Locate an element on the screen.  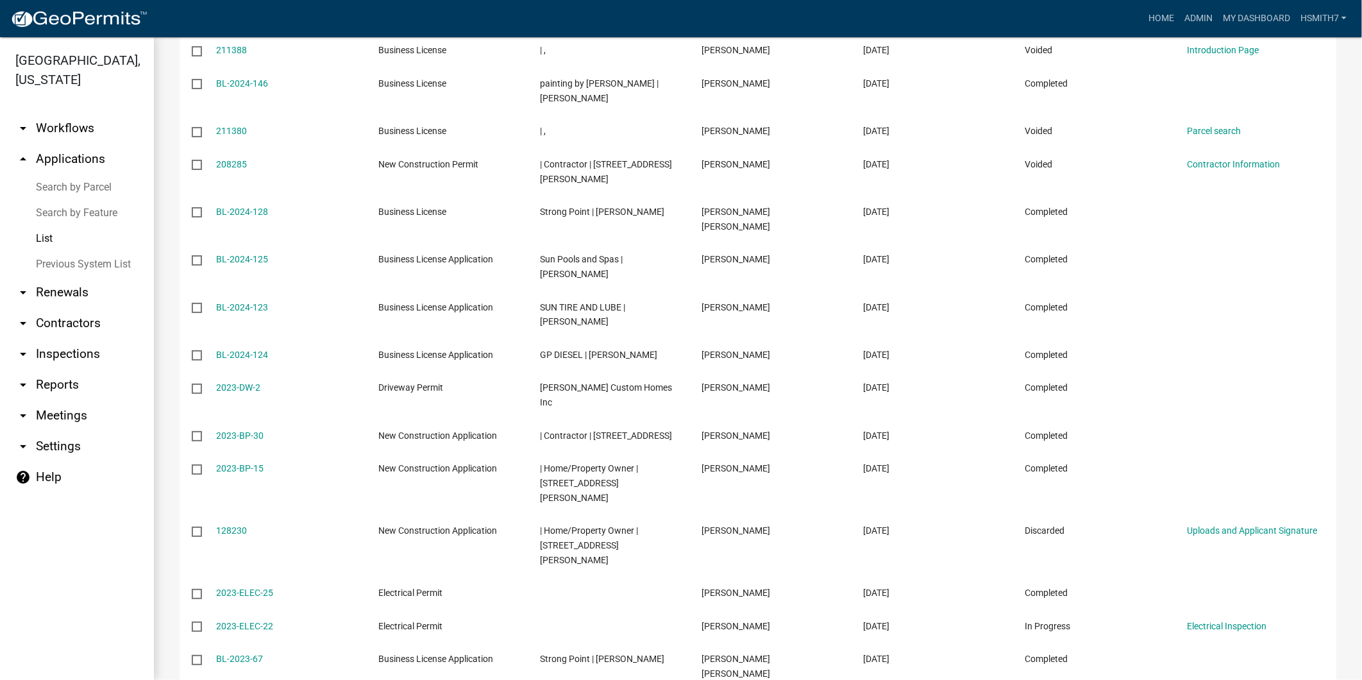
span: 06/01/2023 is located at coordinates (877, 468).